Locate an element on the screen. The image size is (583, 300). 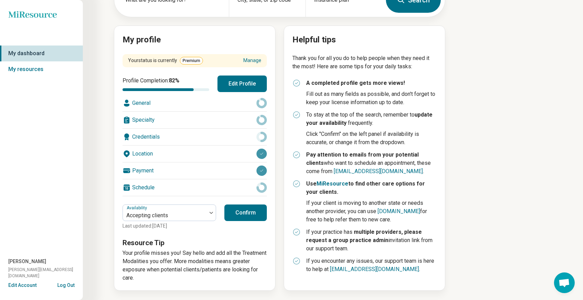
p: To stay at the top of the search, remember to frequently. is located at coordinates (371, 119).